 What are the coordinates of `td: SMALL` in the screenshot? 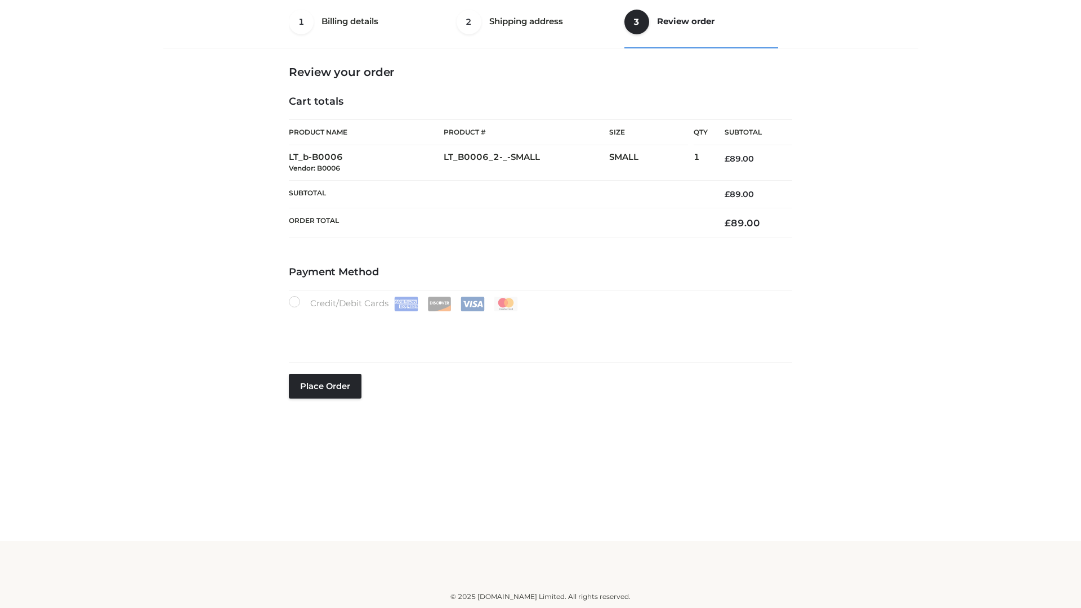 It's located at (651, 163).